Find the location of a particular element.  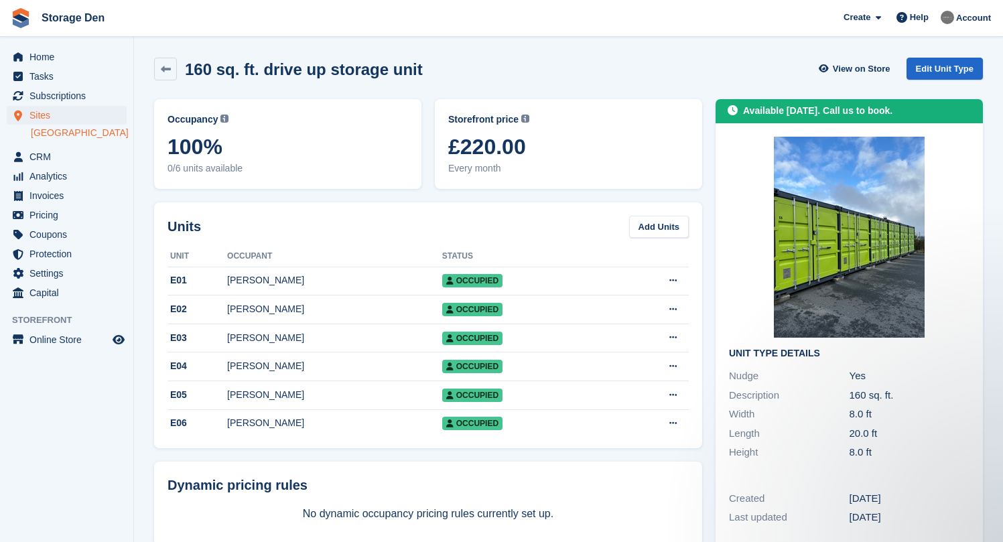

div: 20.0 ft is located at coordinates (910, 434).